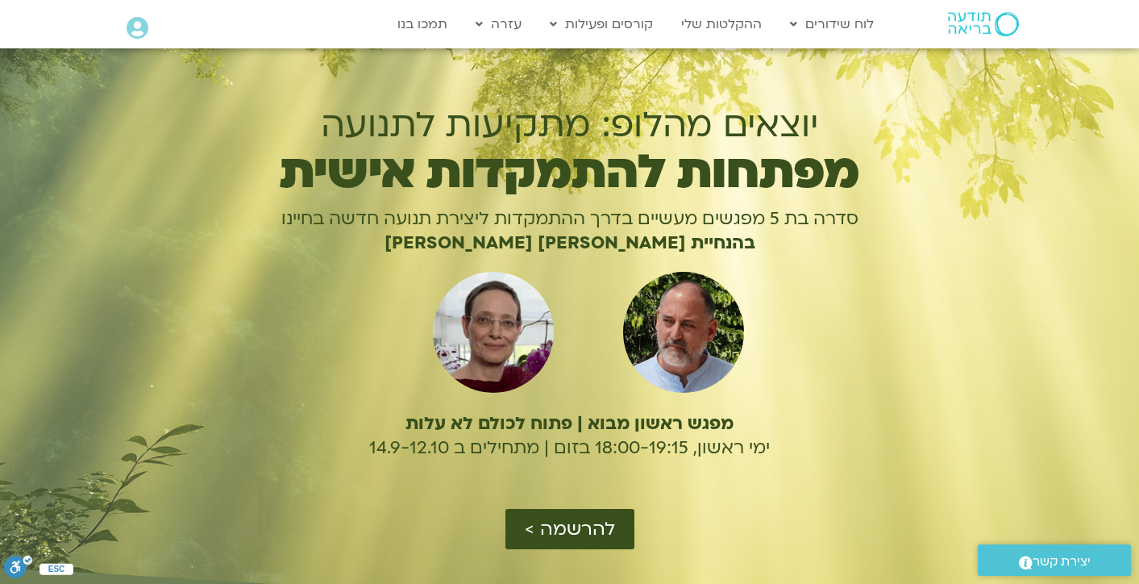  I want to click on a: קורסים ופעילות, so click(602, 24).